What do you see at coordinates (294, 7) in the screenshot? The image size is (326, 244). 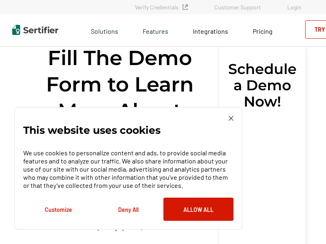 I see `a: Login` at bounding box center [294, 7].